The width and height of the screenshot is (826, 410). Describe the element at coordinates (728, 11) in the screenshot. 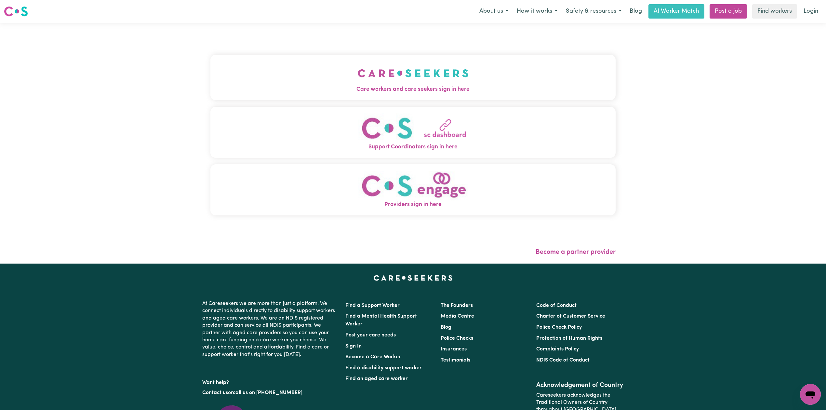

I see `a: Post a job` at that location.